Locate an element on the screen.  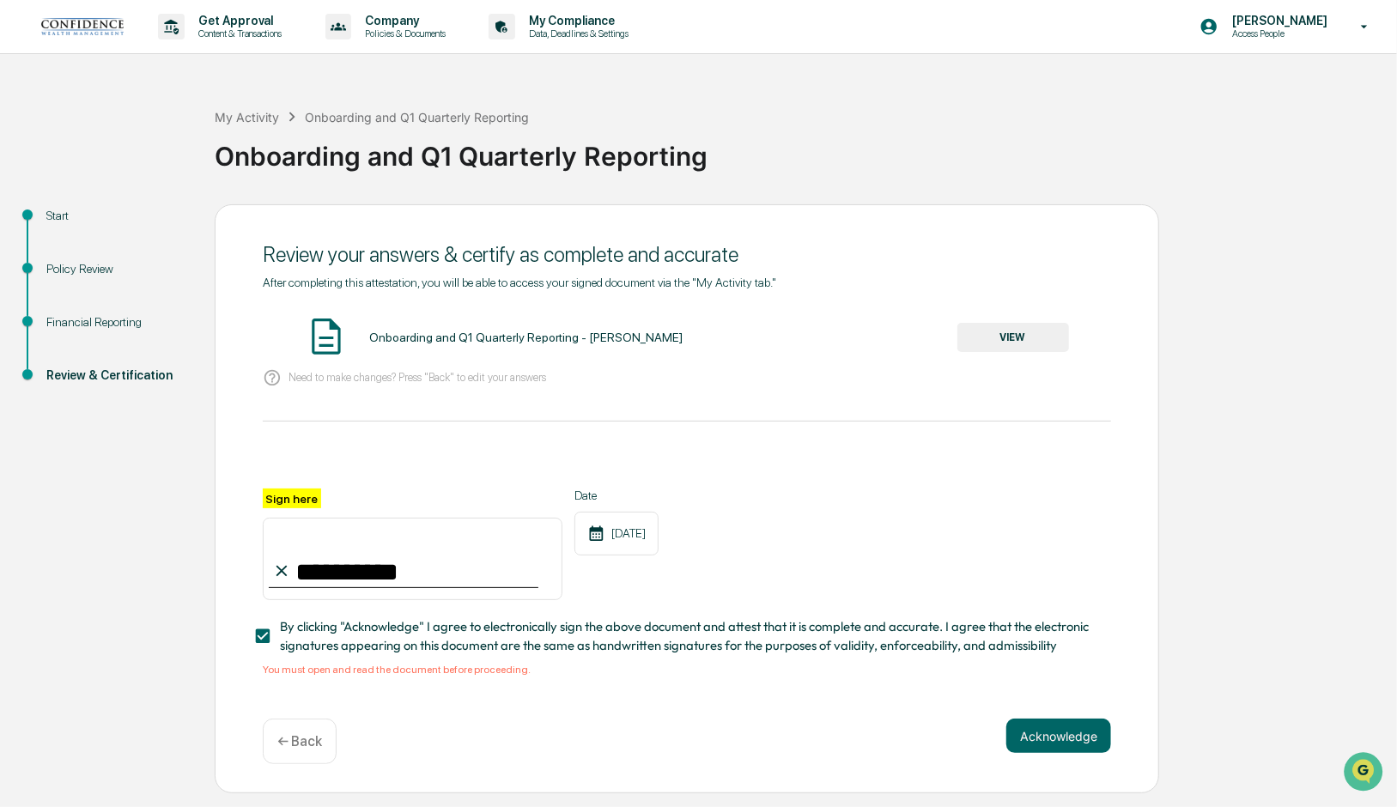
img: logo is located at coordinates (82, 27).